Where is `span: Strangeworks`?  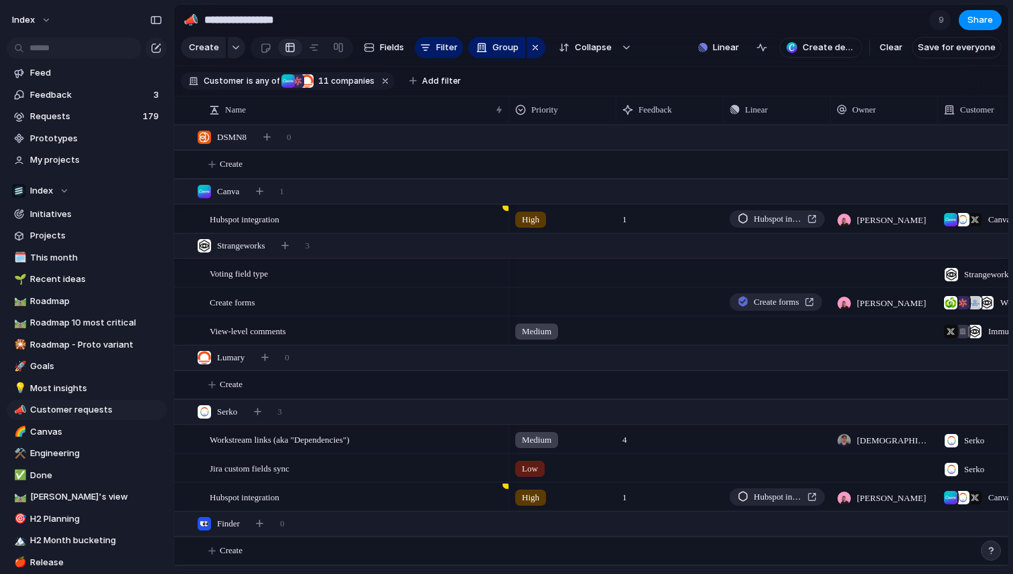 span: Strangeworks is located at coordinates (988, 275).